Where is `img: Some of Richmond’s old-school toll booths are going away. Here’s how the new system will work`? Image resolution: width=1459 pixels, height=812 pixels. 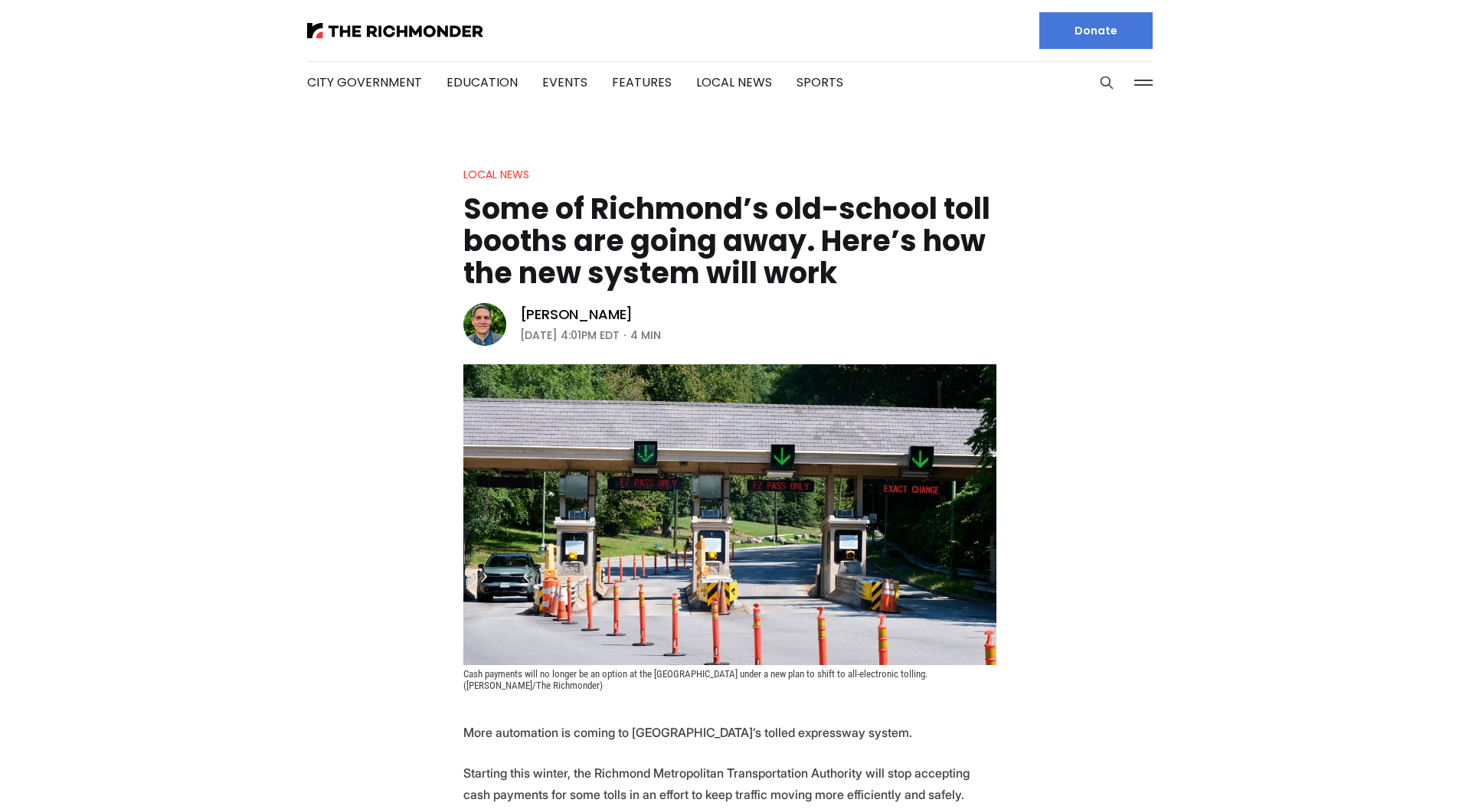 img: Some of Richmond’s old-school toll booths are going away. Here’s how the new system will work is located at coordinates (730, 515).